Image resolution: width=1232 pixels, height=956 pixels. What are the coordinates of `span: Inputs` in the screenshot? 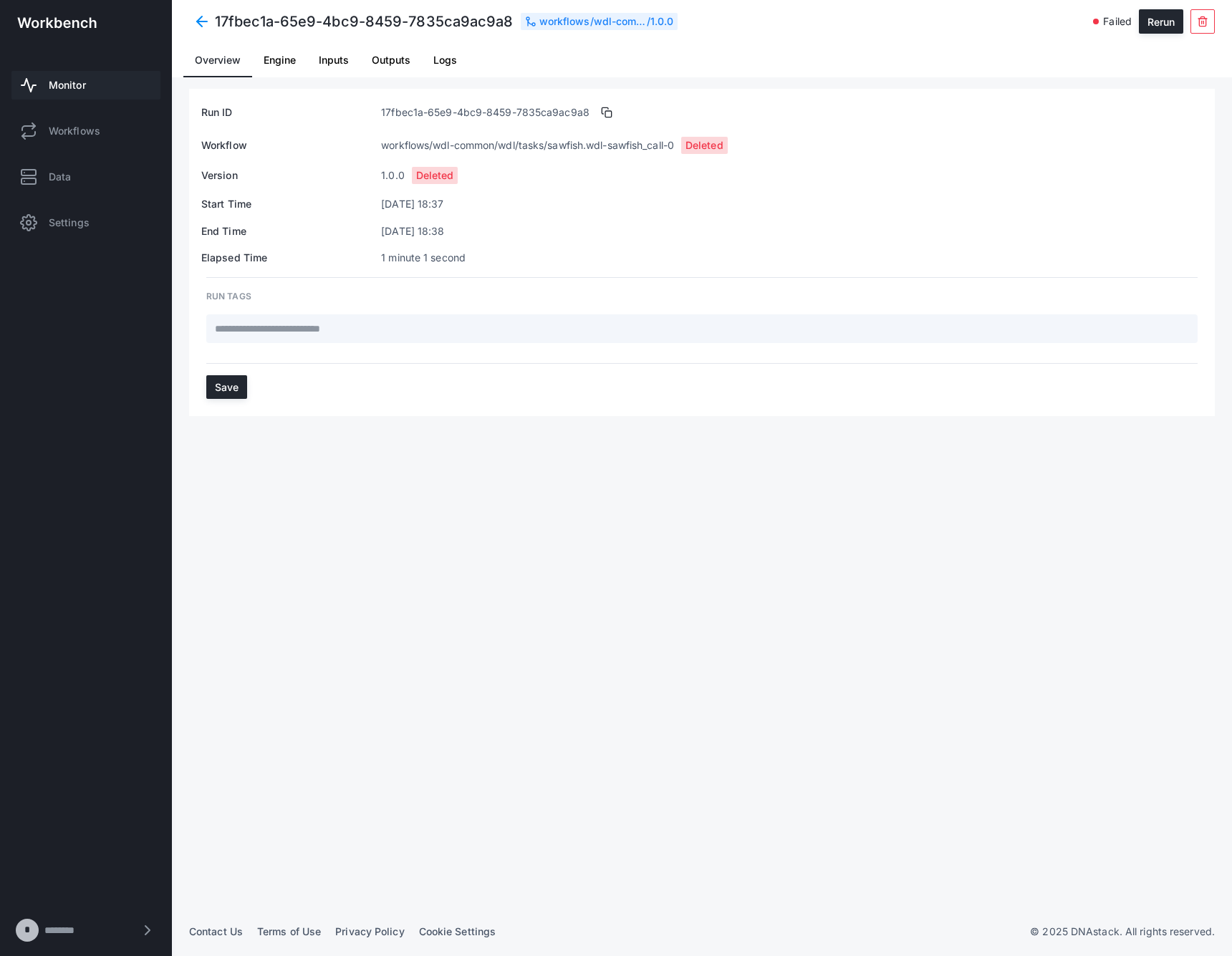 It's located at (334, 60).